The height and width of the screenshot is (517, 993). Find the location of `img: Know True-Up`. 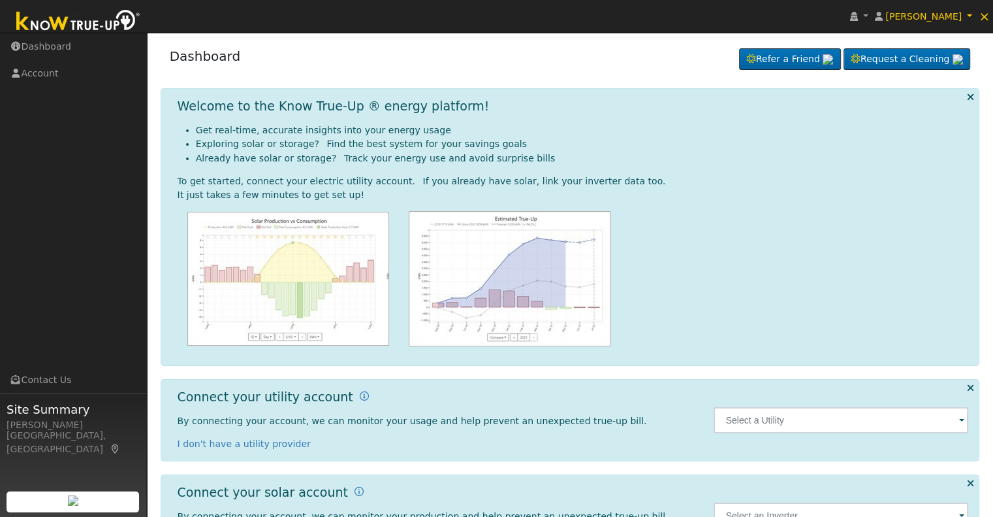

img: Know True-Up is located at coordinates (78, 22).